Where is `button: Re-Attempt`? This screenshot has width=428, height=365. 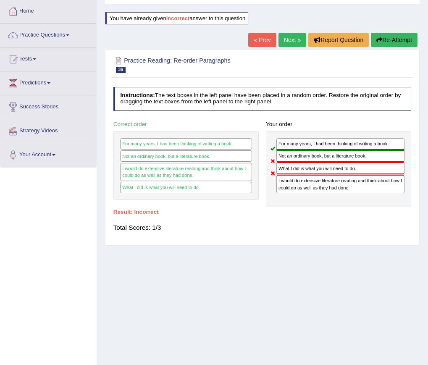 button: Re-Attempt is located at coordinates (394, 40).